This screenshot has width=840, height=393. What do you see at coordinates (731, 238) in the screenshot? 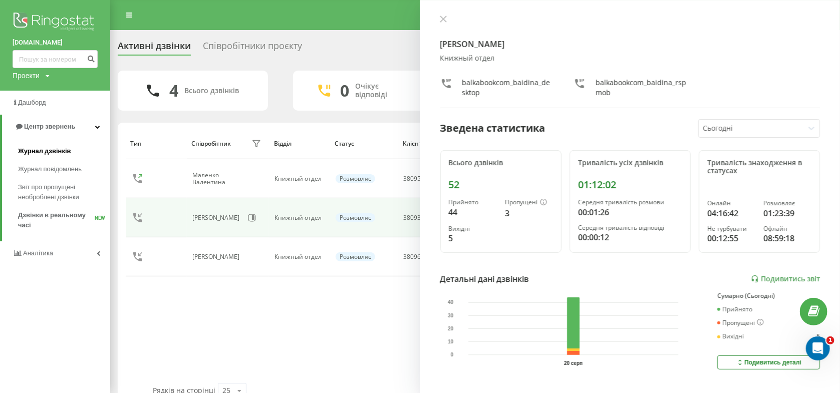
I see `div: 00:12:55` at bounding box center [731, 238].